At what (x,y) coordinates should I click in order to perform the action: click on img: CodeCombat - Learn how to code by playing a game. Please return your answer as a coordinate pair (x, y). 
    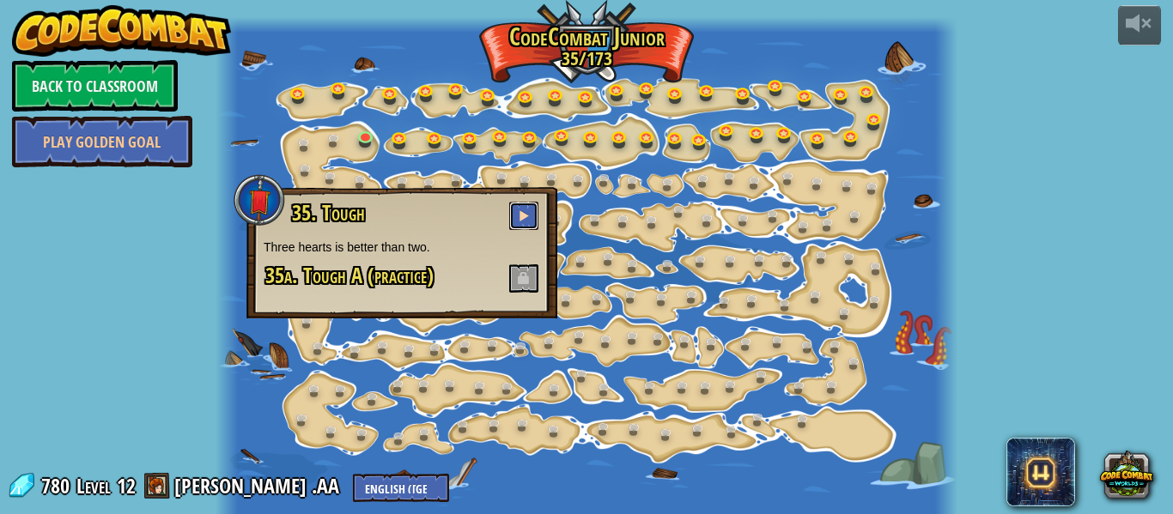
    Looking at the image, I should click on (122, 31).